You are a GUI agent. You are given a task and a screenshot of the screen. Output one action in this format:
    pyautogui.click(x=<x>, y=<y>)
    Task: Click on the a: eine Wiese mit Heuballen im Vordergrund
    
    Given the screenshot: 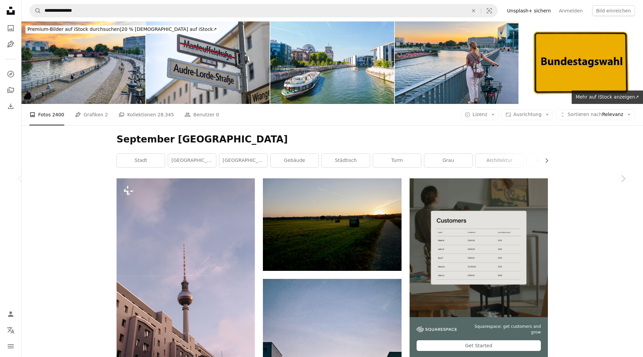 What is the action you would take?
    pyautogui.click(x=332, y=224)
    